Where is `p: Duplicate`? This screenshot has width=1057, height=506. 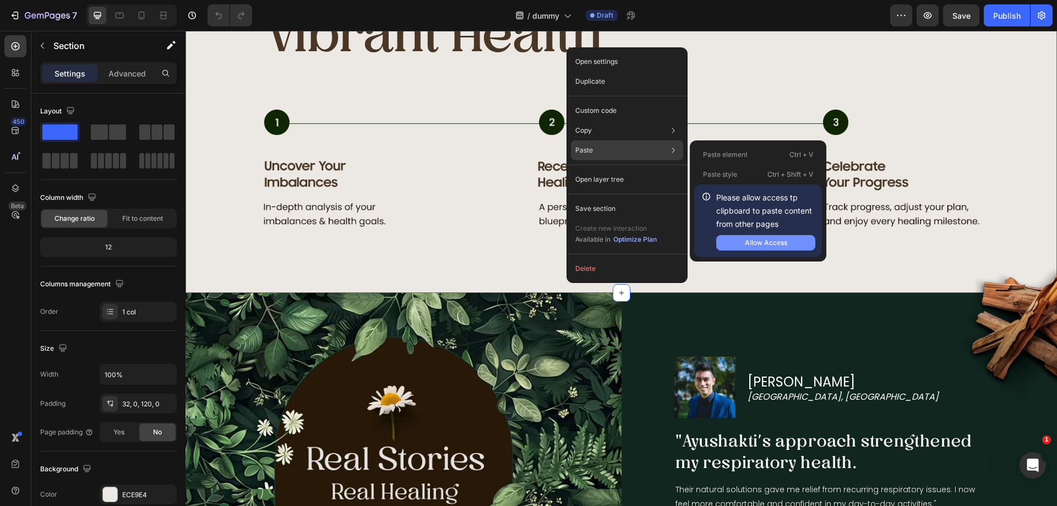
p: Duplicate is located at coordinates (590, 81).